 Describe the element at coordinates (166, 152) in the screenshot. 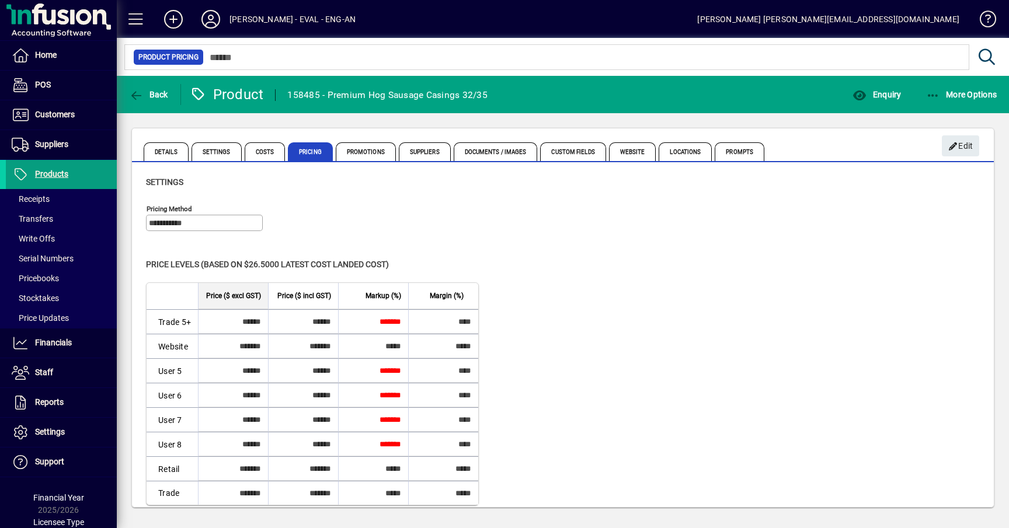

I see `span: Details` at that location.